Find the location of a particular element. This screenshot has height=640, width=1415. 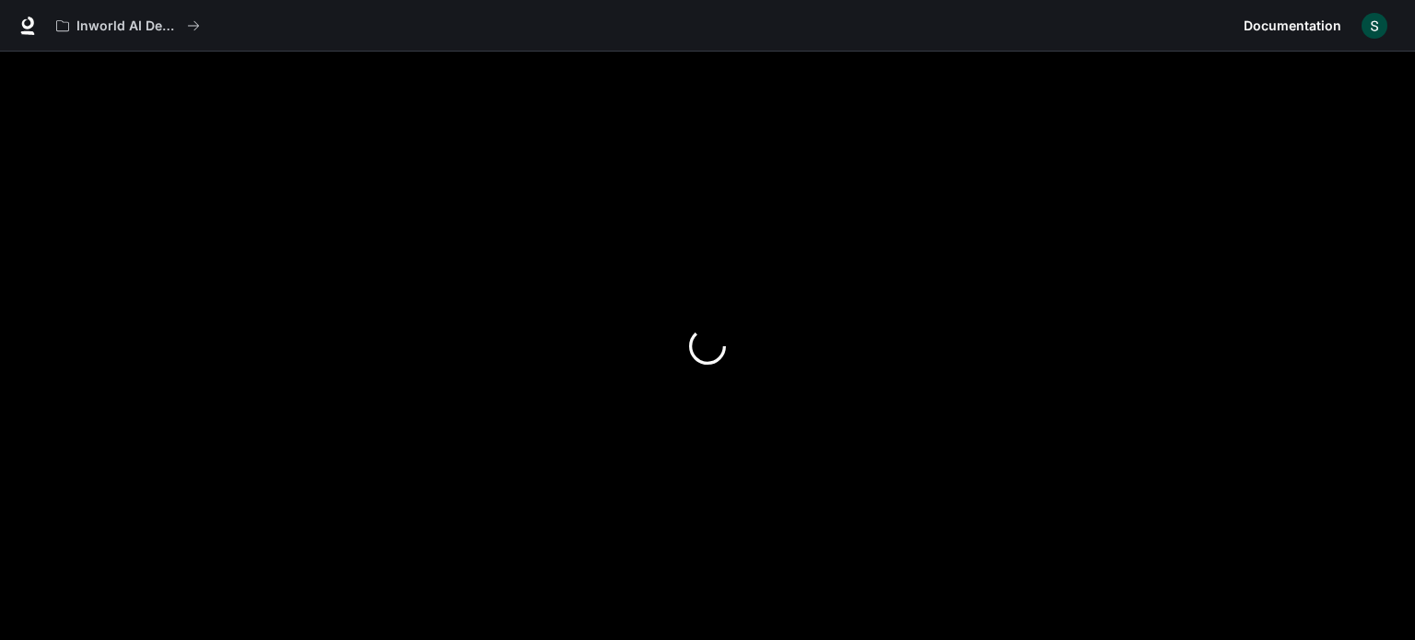

p: Inworld AI Demos is located at coordinates (128, 26).